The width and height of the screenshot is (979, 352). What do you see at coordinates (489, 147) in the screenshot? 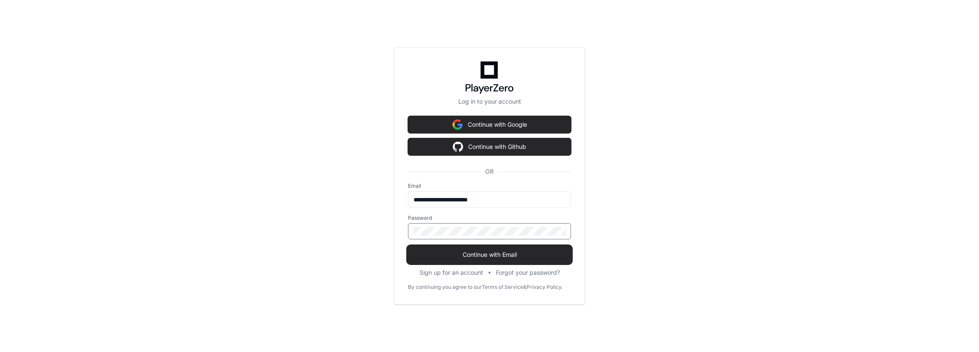
I see `button: Continue with Github` at bounding box center [489, 147].